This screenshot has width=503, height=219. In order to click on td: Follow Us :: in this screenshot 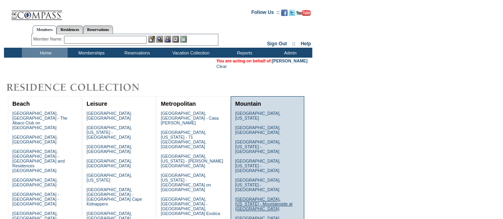, I will do `click(265, 14)`.